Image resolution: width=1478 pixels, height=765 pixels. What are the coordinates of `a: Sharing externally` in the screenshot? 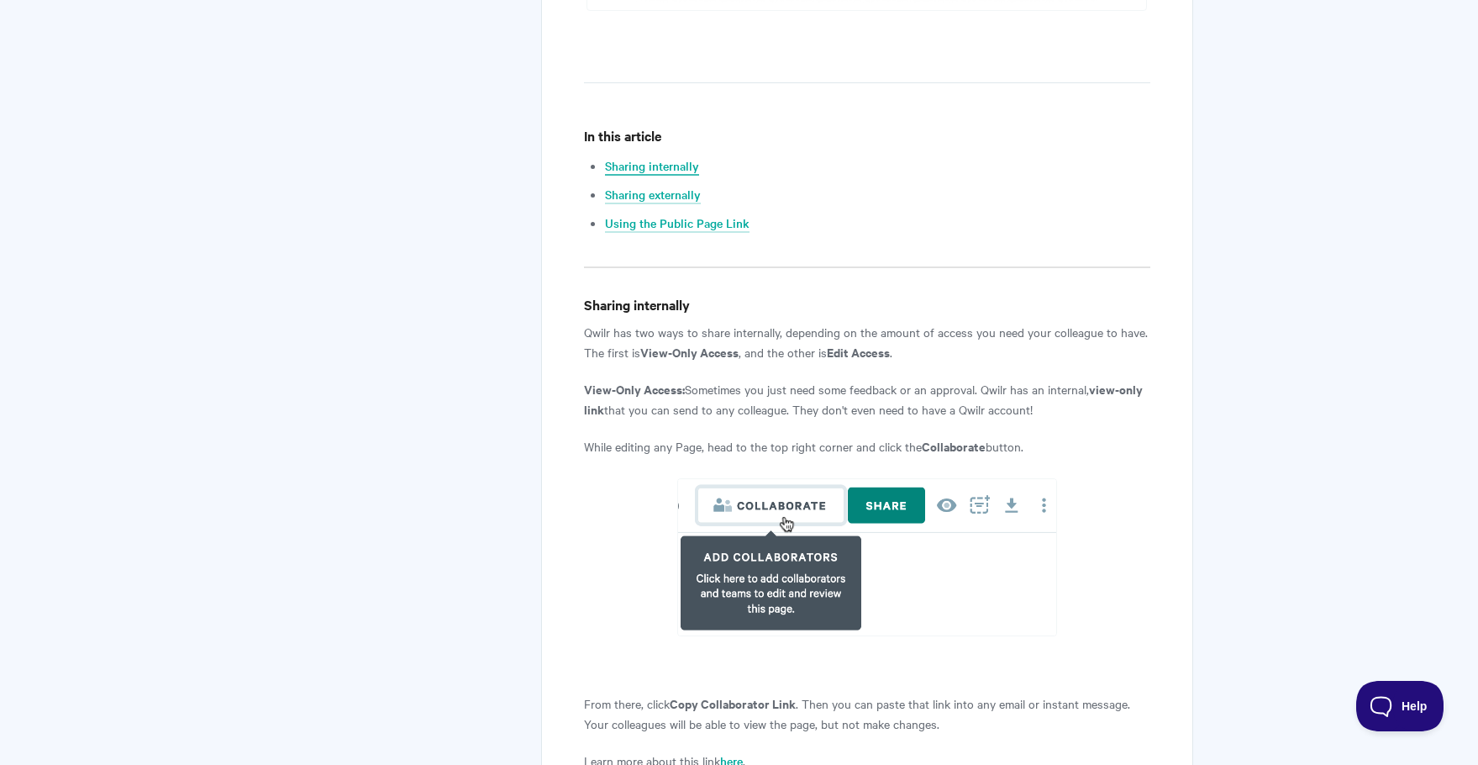 It's located at (653, 195).